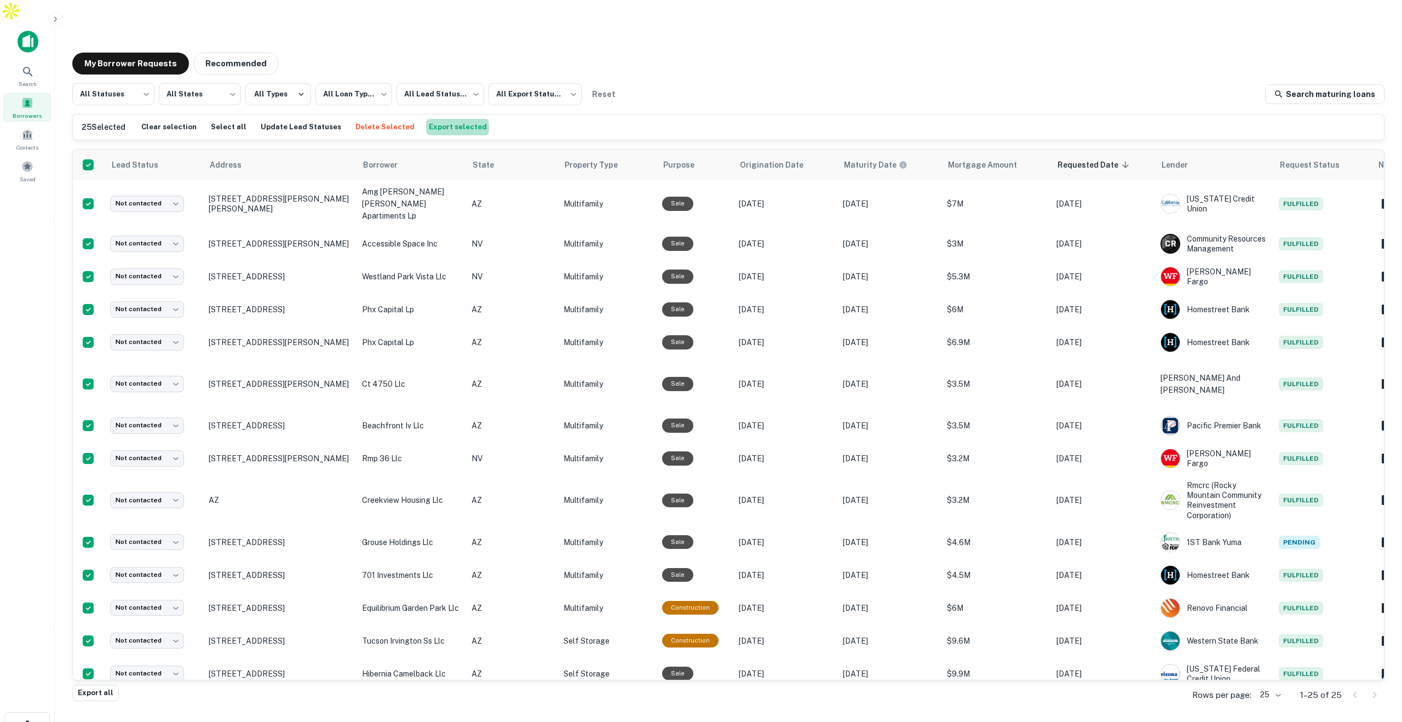 The height and width of the screenshot is (722, 1402). I want to click on p: $3.5M, so click(996, 384).